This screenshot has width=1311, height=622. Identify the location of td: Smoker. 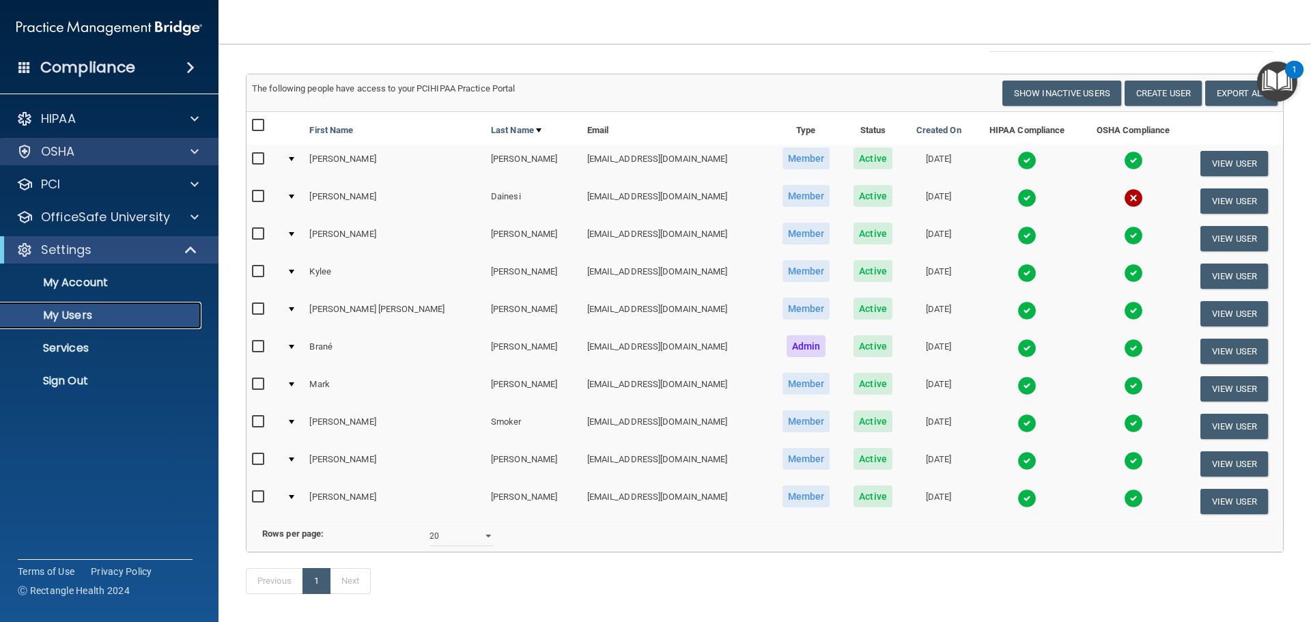
(533, 426).